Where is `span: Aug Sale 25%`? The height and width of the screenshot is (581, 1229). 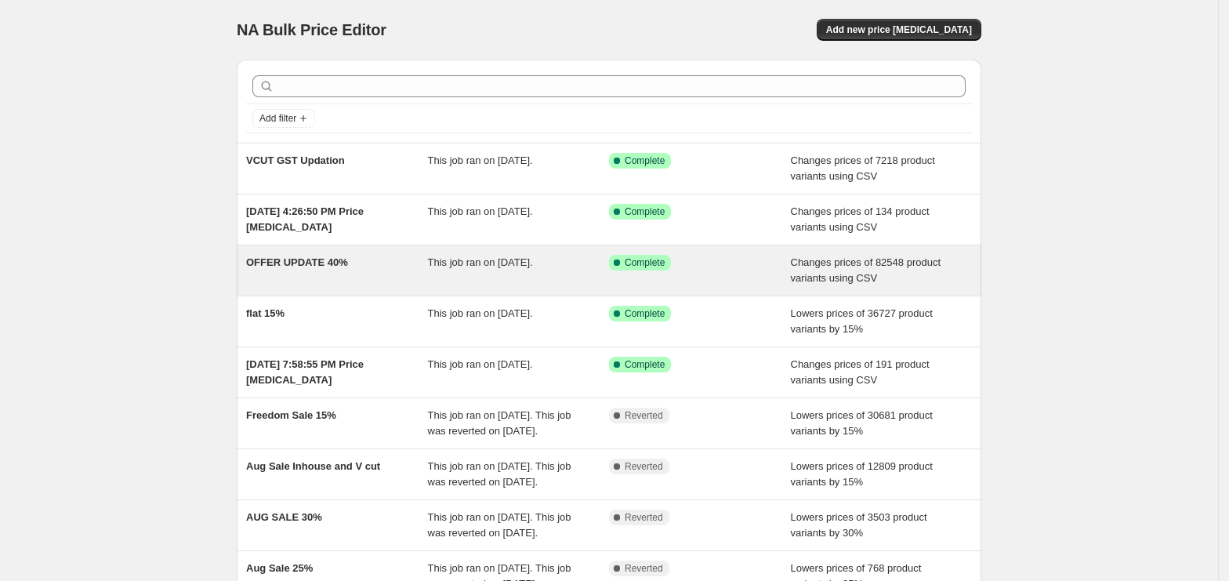 span: Aug Sale 25% is located at coordinates (279, 568).